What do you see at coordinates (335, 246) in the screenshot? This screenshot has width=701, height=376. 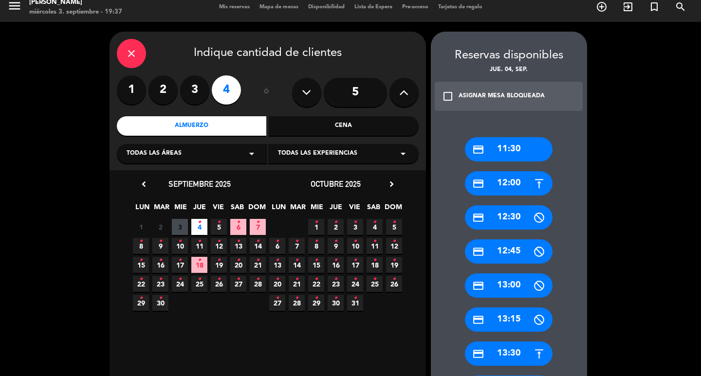 I see `span: 9` at bounding box center [335, 246].